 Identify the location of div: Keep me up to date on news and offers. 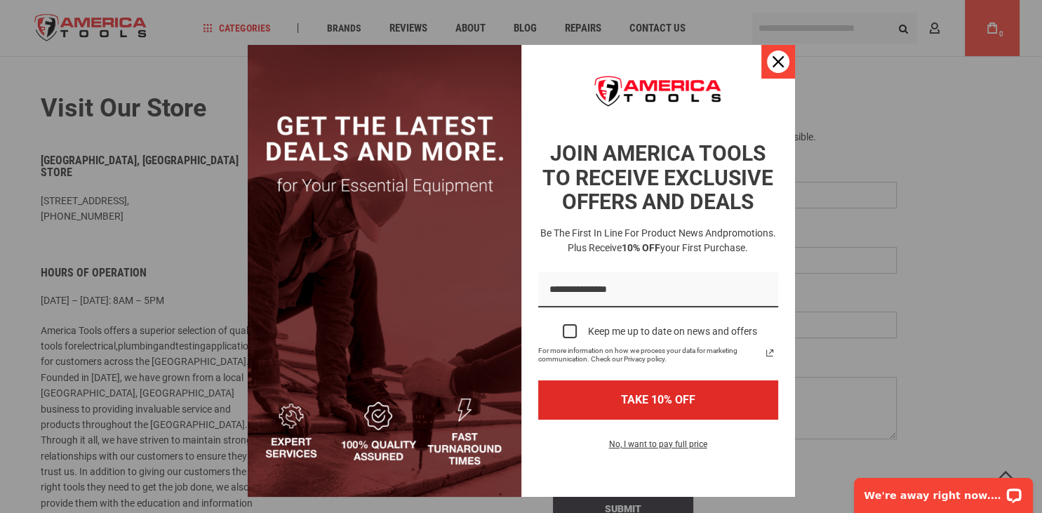
(672, 331).